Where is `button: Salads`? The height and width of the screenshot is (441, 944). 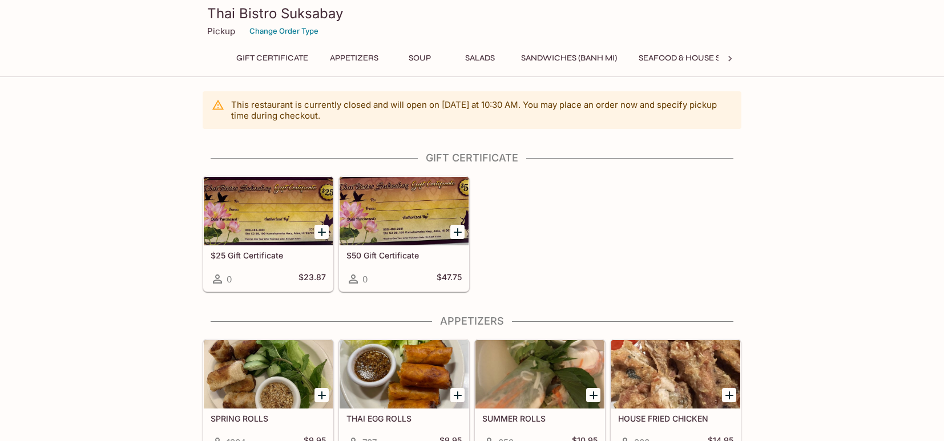
button: Salads is located at coordinates (480, 58).